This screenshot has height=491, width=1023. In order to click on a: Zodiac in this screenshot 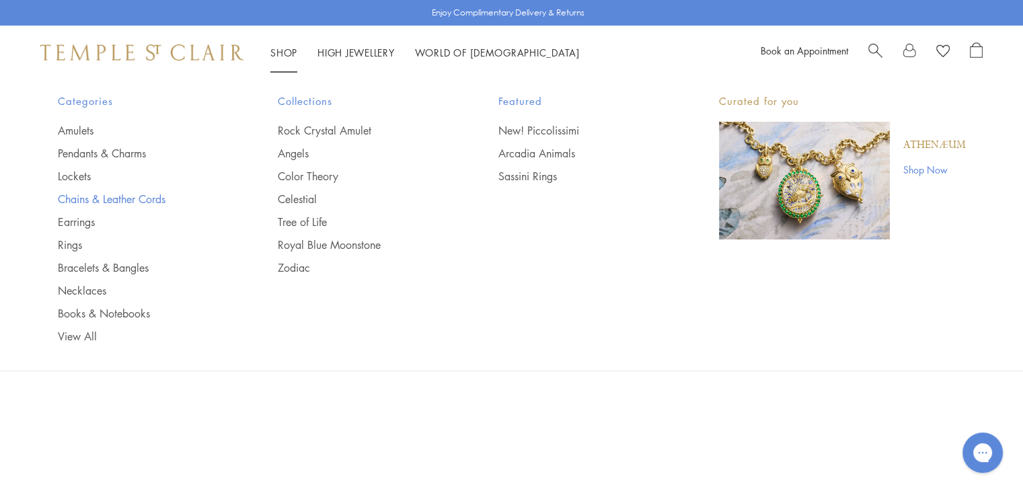, I will do `click(361, 268)`.